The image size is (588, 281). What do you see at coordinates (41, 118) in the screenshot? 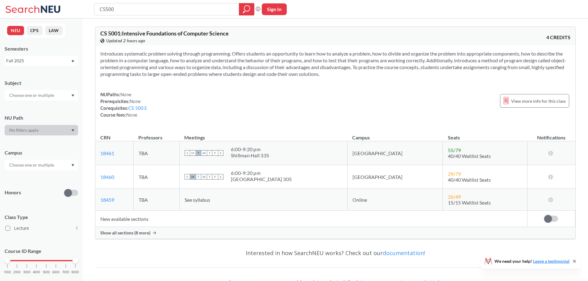
I see `div: NU Path` at bounding box center [41, 118].